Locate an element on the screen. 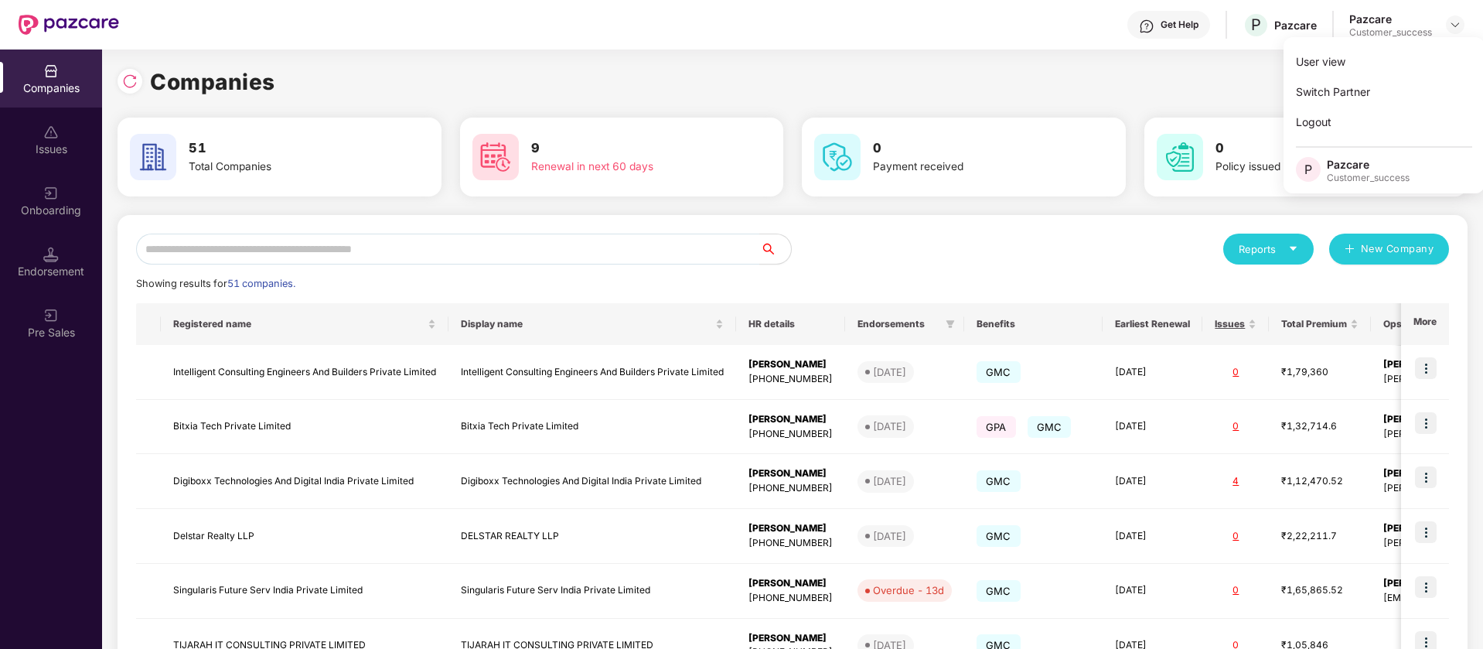 This screenshot has height=649, width=1483. div: Get Help is located at coordinates (1179, 25).